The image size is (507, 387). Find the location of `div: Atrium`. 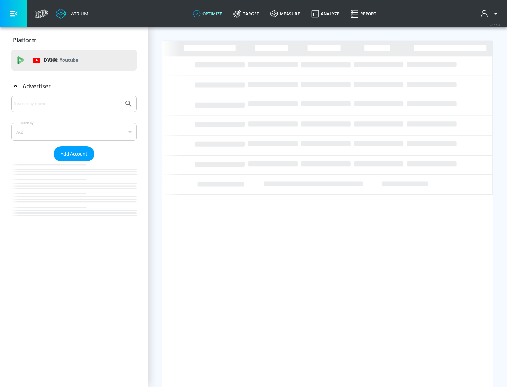

div: Atrium is located at coordinates (78, 14).